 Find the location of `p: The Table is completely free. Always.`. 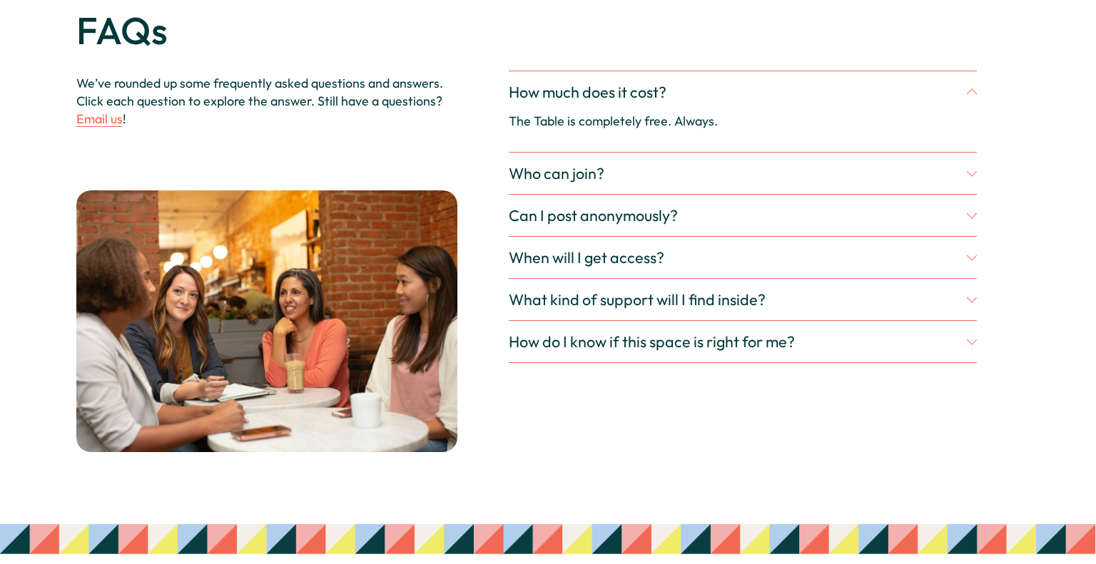

p: The Table is completely free. Always. is located at coordinates (672, 121).